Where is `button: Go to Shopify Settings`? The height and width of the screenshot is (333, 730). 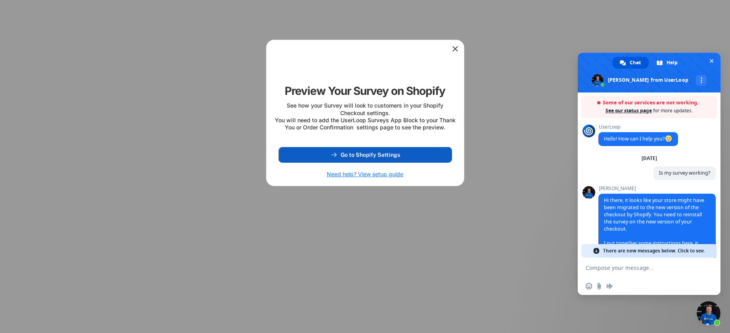
button: Go to Shopify Settings is located at coordinates (365, 155).